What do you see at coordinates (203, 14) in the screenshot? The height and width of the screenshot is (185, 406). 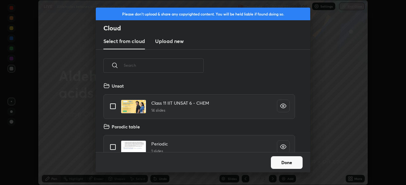 I see `div: Please don't upload & share any copyrighted content. You will be held liable if found doing so.` at bounding box center [203, 14].